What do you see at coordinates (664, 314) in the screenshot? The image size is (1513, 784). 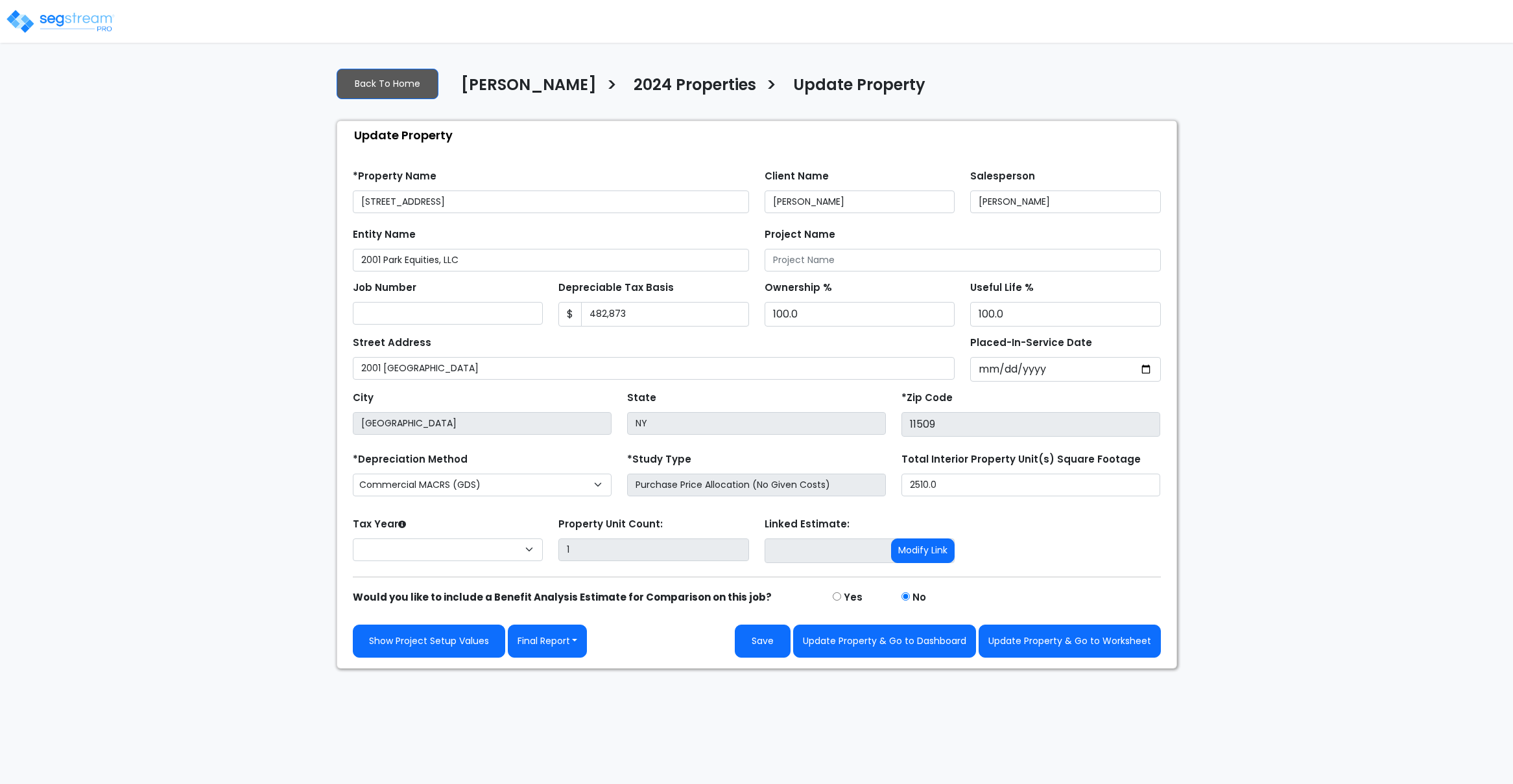 I see `input: 0.00` at bounding box center [664, 314].